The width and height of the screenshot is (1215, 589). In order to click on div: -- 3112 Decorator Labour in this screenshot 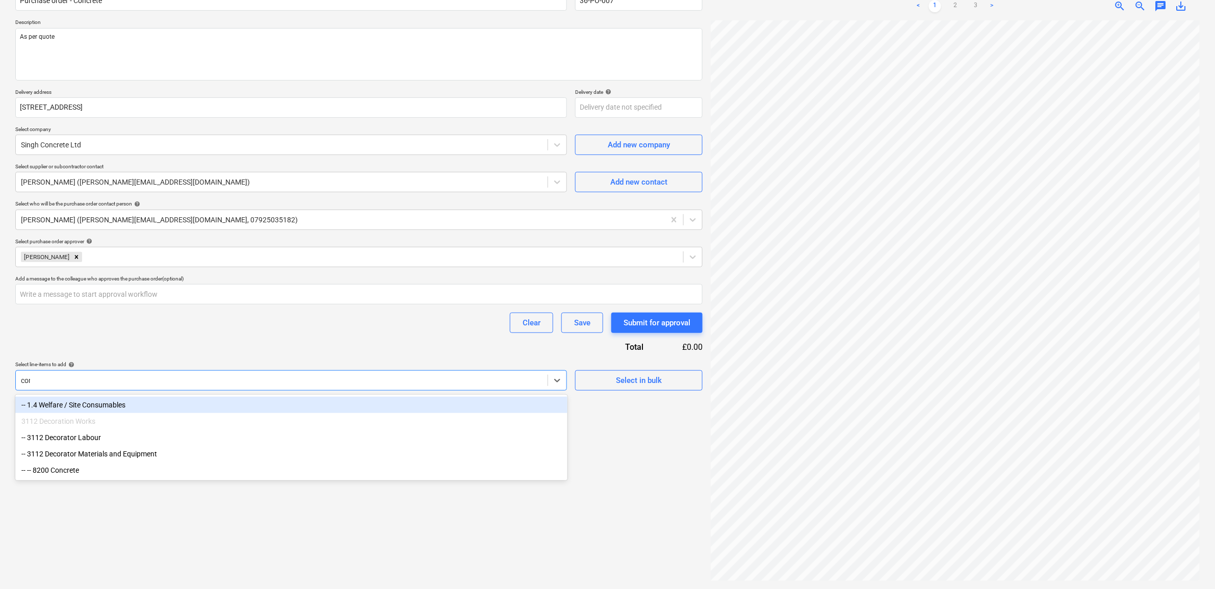, I will do `click(291, 437)`.